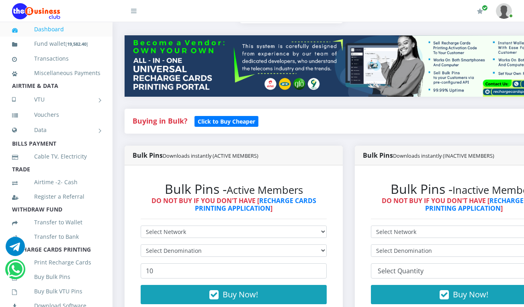  What do you see at coordinates (56, 44) in the screenshot?
I see `a: Fund wallet[19,582.40]` at bounding box center [56, 44].